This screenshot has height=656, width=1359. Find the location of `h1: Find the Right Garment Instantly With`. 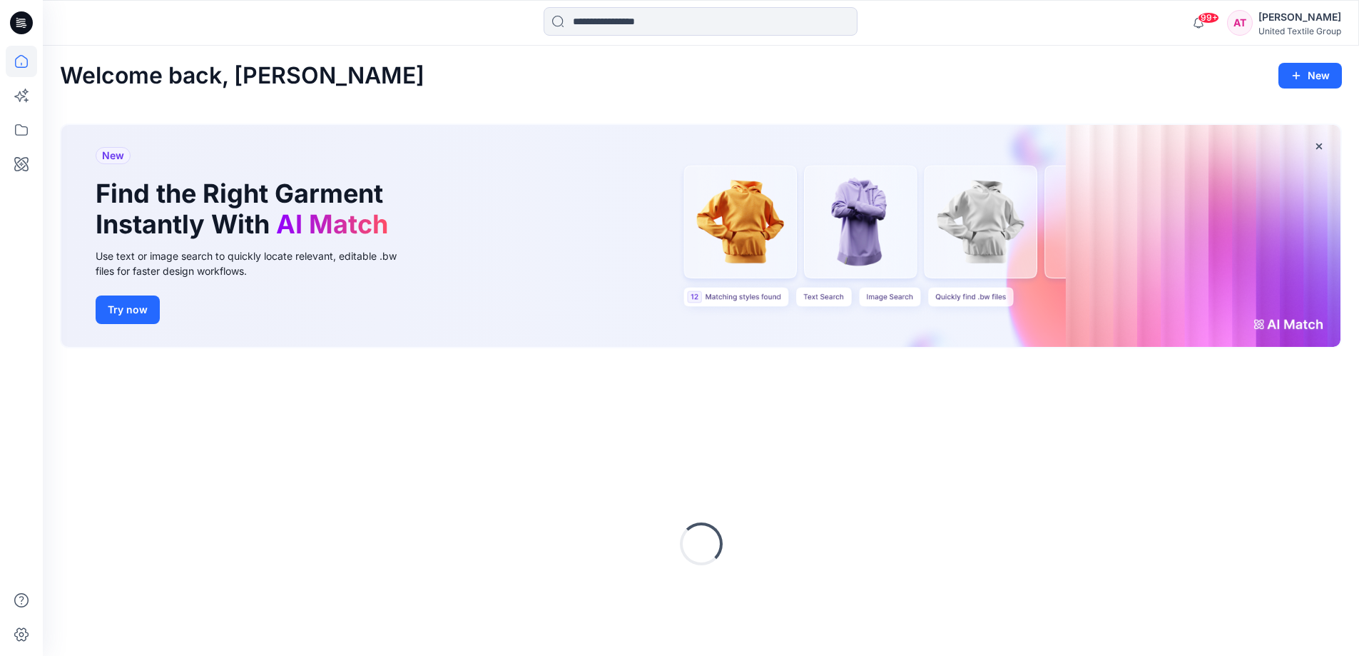

h1: Find the Right Garment Instantly With is located at coordinates (245, 209).